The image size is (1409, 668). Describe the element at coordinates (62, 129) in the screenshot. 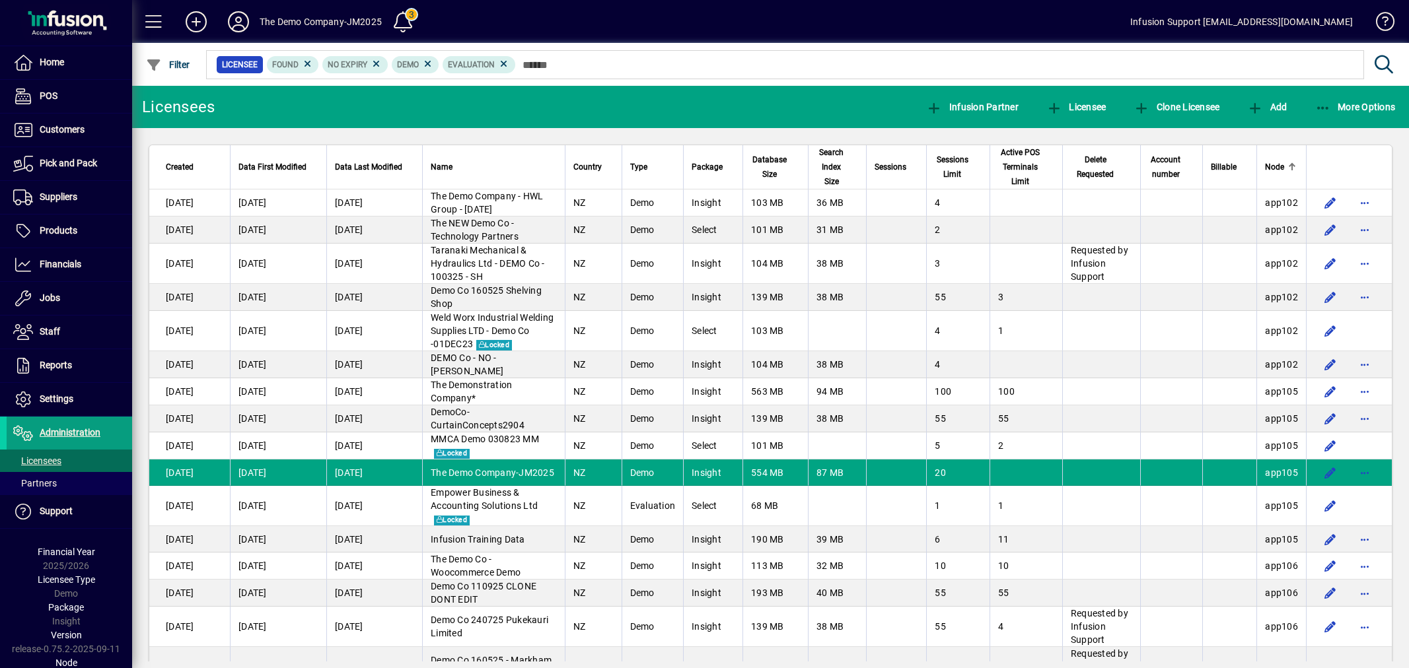

I see `span: Customers` at that location.